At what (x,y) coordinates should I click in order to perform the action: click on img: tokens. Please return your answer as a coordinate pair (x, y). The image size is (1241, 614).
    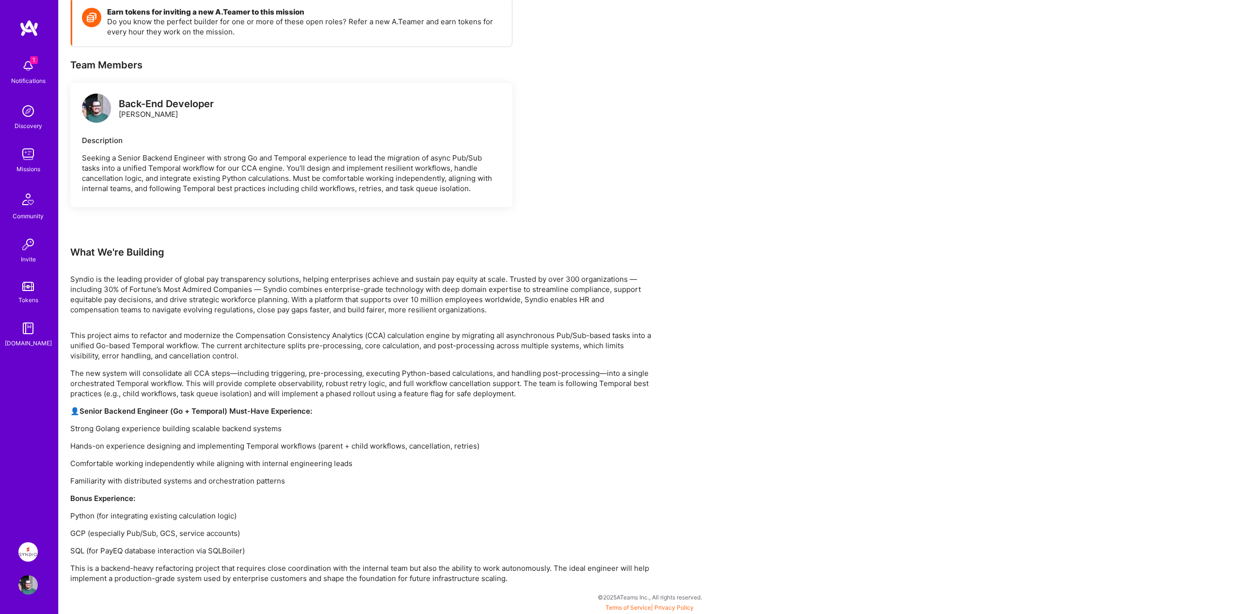
    Looking at the image, I should click on (28, 286).